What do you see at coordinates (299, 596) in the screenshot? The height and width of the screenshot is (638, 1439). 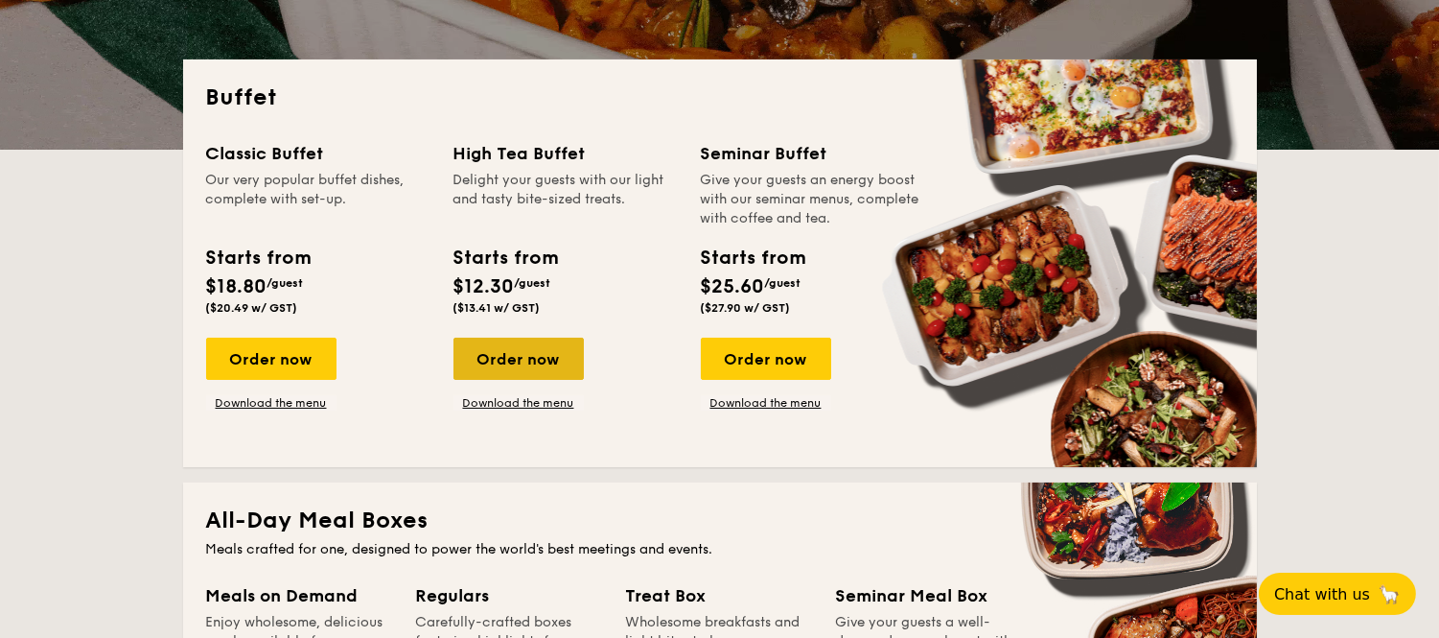 I see `div: Meals on Demand` at bounding box center [299, 596].